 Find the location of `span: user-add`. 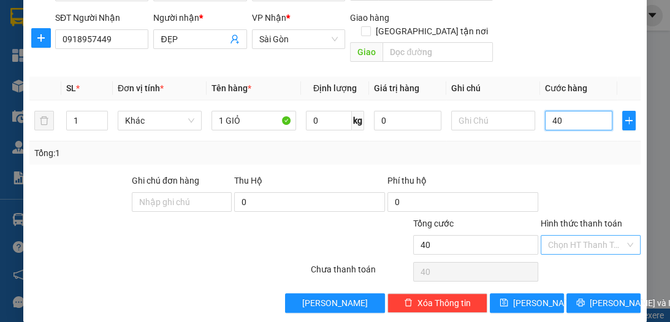

span: user-add is located at coordinates (235, 39).